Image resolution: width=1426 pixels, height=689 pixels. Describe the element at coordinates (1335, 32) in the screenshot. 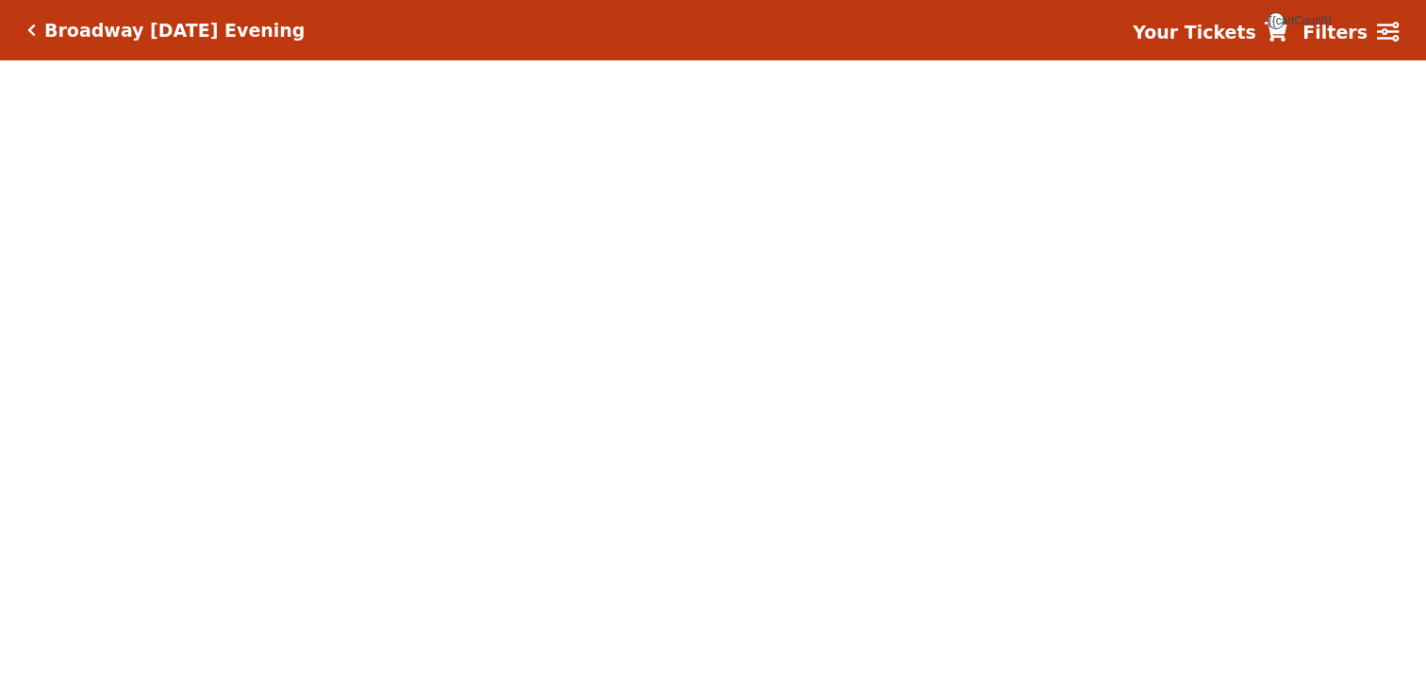

I see `strong: Filters` at that location.